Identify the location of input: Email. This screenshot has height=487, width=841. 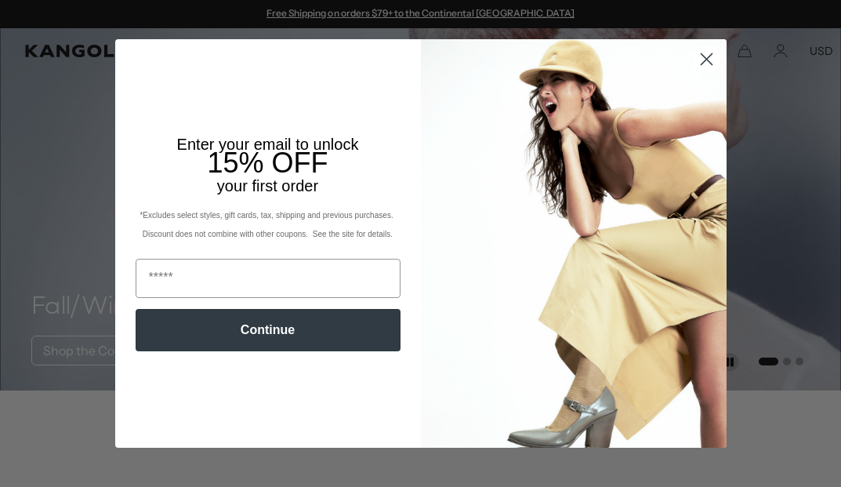
(268, 278).